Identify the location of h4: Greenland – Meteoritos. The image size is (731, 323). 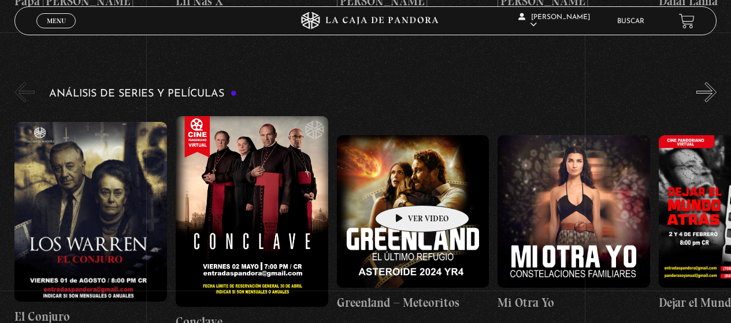
(413, 303).